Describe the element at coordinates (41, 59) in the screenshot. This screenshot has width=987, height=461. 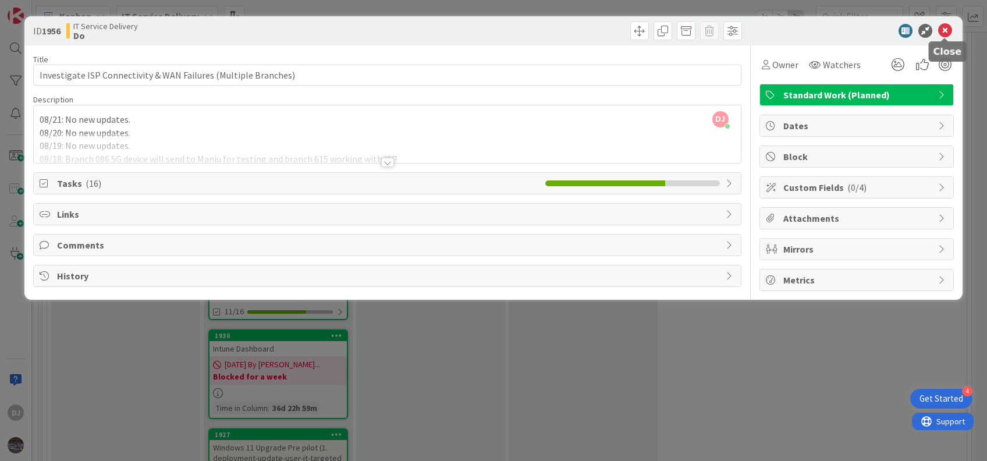
I see `label: Title` at that location.